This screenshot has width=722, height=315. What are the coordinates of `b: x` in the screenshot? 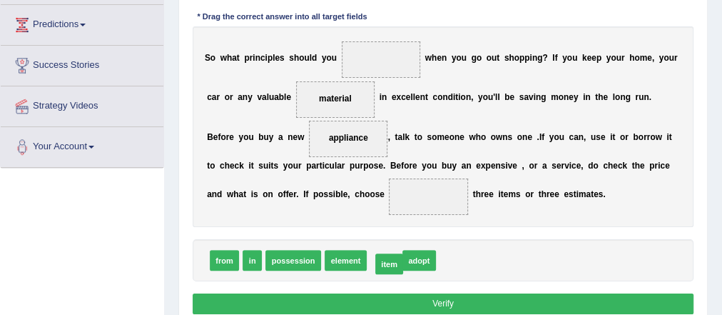 It's located at (483, 165).